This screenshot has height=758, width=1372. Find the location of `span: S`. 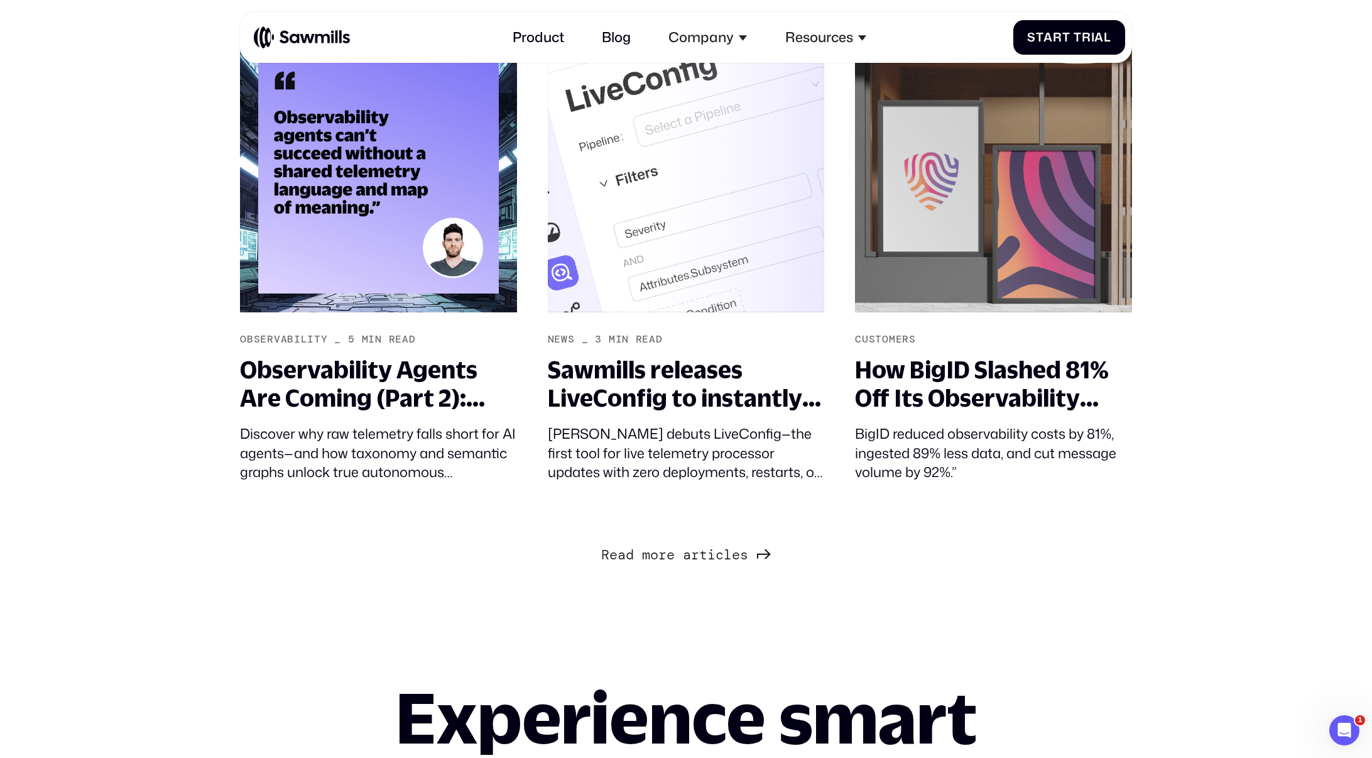

span: S is located at coordinates (1032, 37).